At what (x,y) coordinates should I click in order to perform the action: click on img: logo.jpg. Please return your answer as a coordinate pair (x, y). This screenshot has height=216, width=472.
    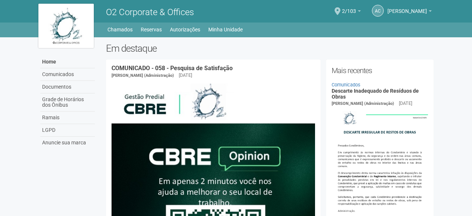
    Looking at the image, I should click on (66, 26).